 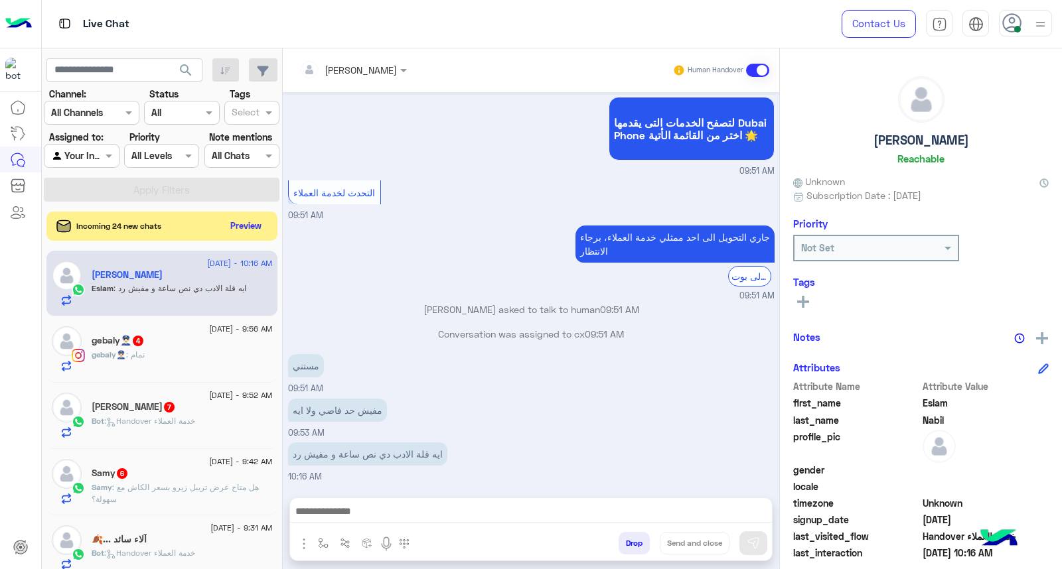 I want to click on button: create order, so click(x=367, y=543).